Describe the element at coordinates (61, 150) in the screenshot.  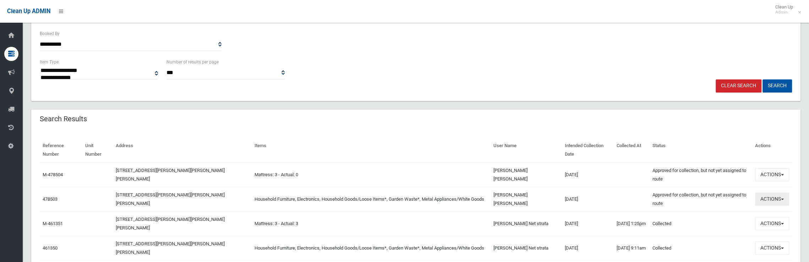
I see `th: Reference Number` at that location.